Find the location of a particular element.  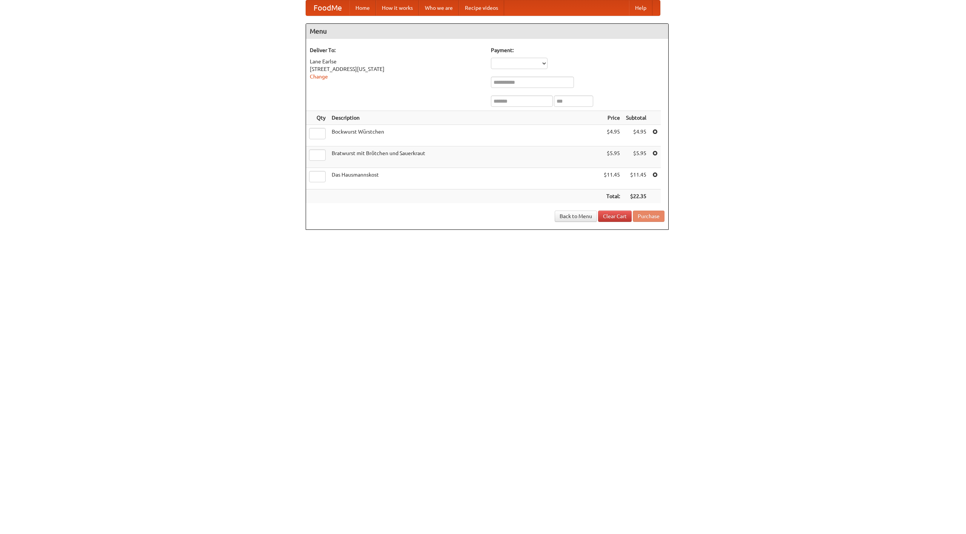

th: Description is located at coordinates (465, 118).